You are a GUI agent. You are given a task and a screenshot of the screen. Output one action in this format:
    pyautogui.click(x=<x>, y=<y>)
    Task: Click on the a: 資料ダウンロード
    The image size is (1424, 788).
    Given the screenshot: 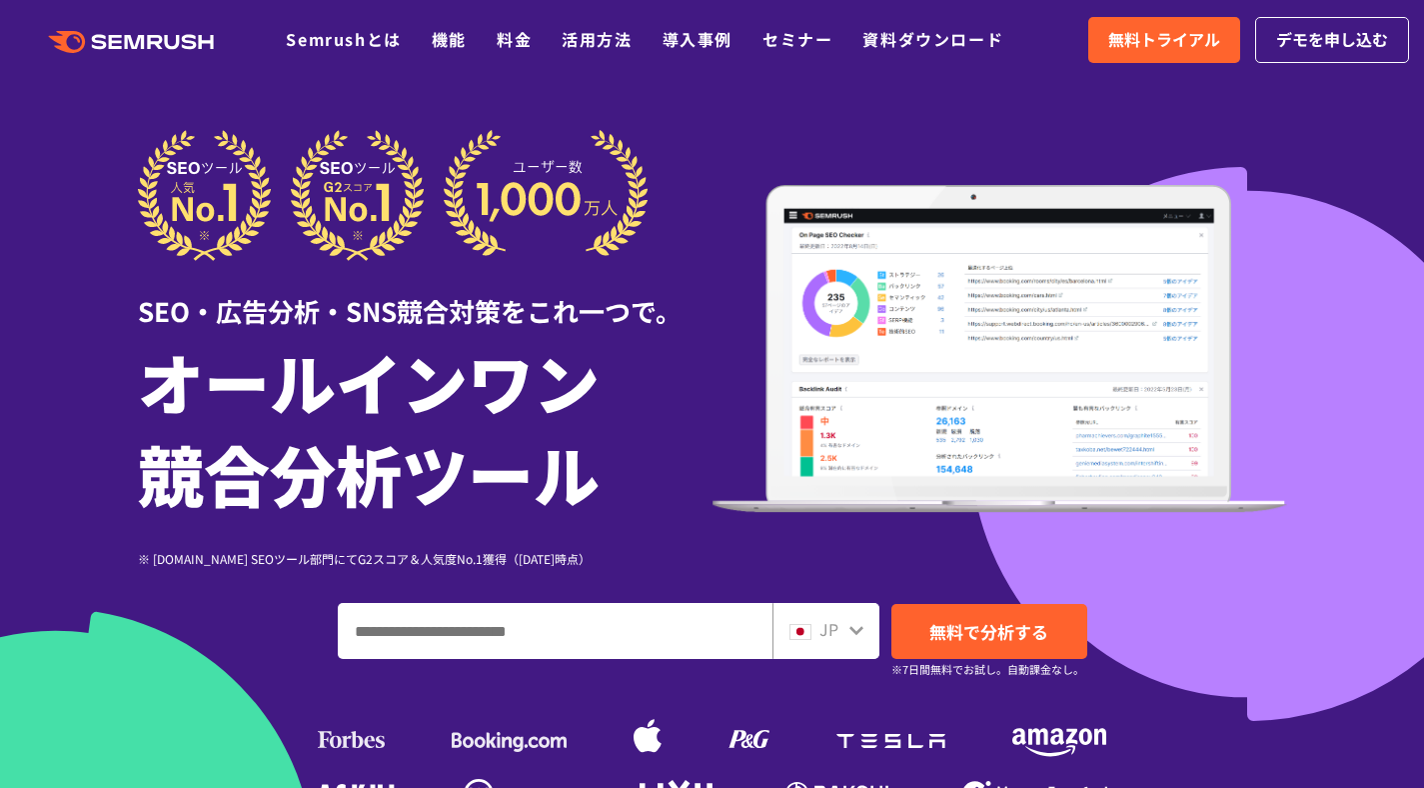 What is the action you would take?
    pyautogui.click(x=932, y=39)
    